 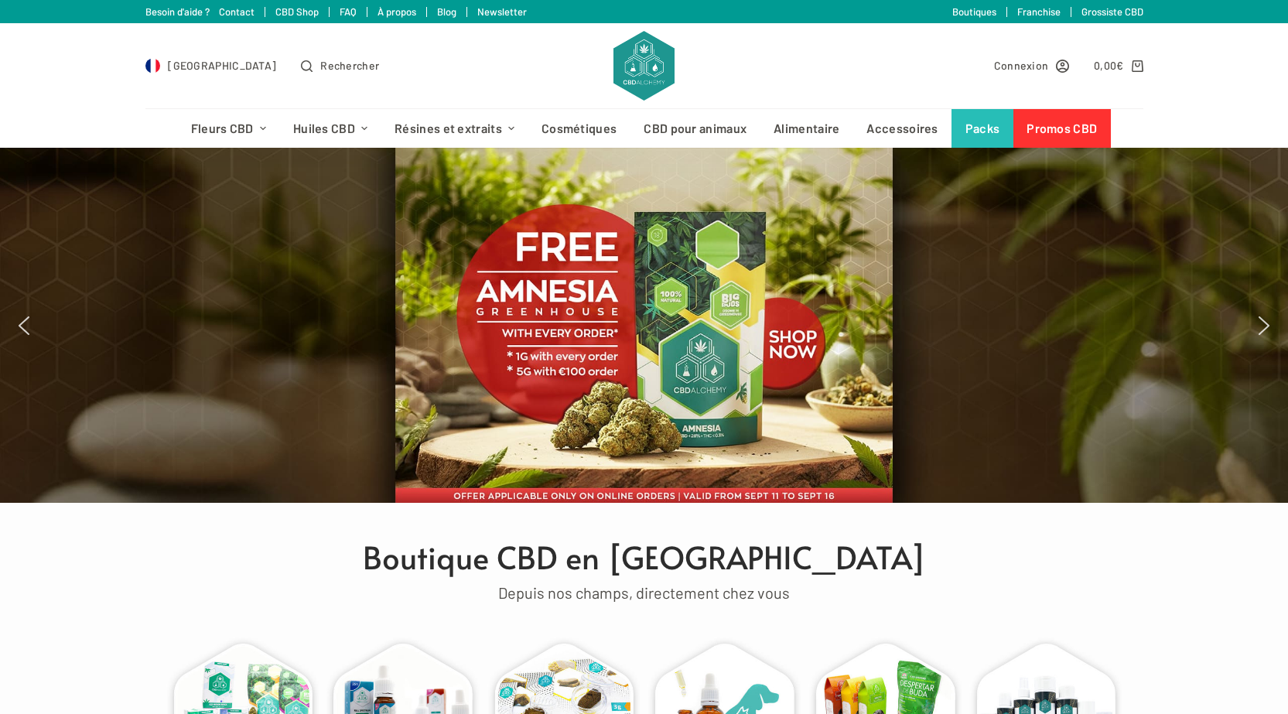 What do you see at coordinates (982, 128) in the screenshot?
I see `a: Packs` at bounding box center [982, 128].